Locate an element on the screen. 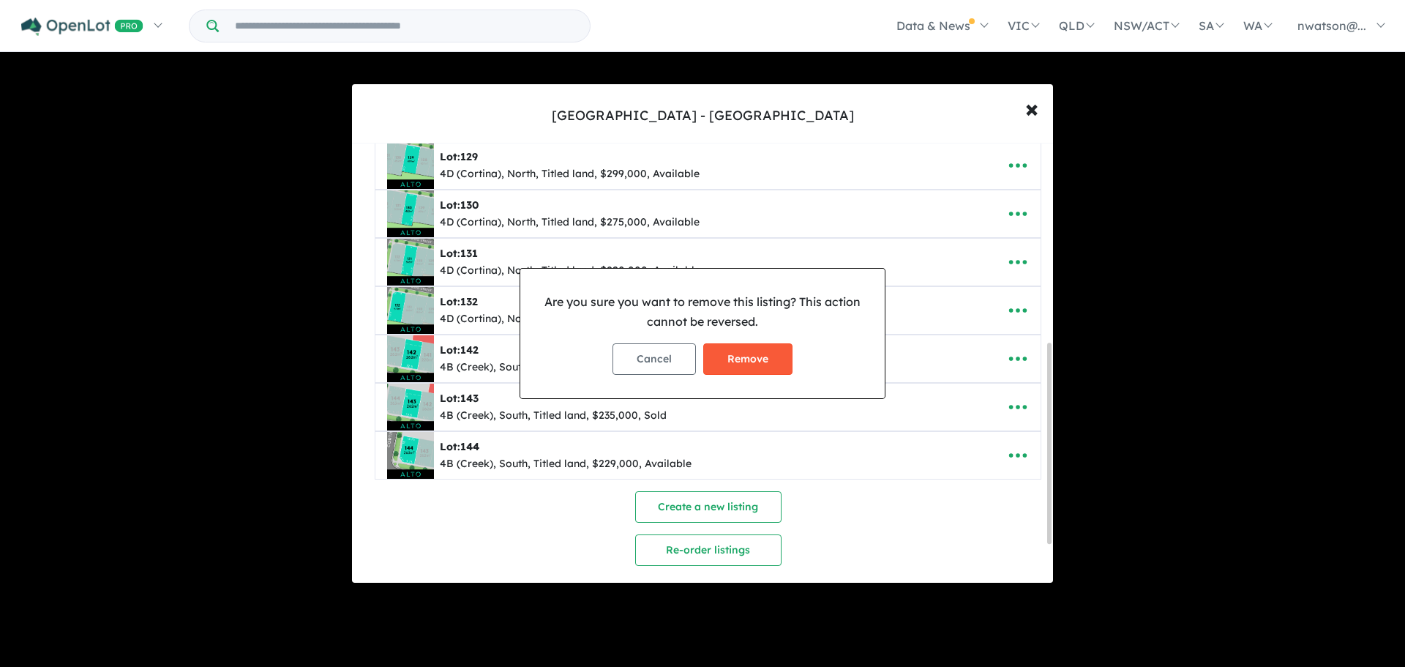 This screenshot has width=1405, height=667. input: Try estate name, suburb, builder or developer is located at coordinates (404, 26).